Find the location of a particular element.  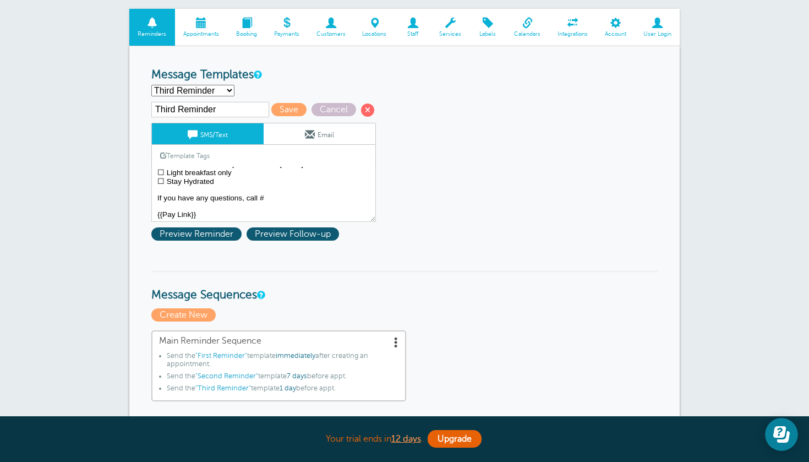

a: Account is located at coordinates (615, 27).